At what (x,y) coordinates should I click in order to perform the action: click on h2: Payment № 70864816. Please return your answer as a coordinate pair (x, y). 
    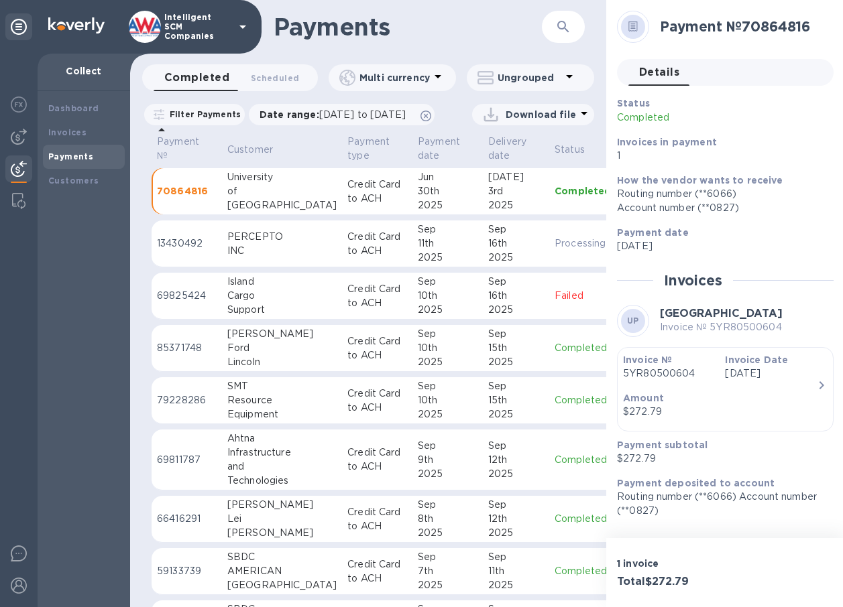
    Looking at the image, I should click on (741, 26).